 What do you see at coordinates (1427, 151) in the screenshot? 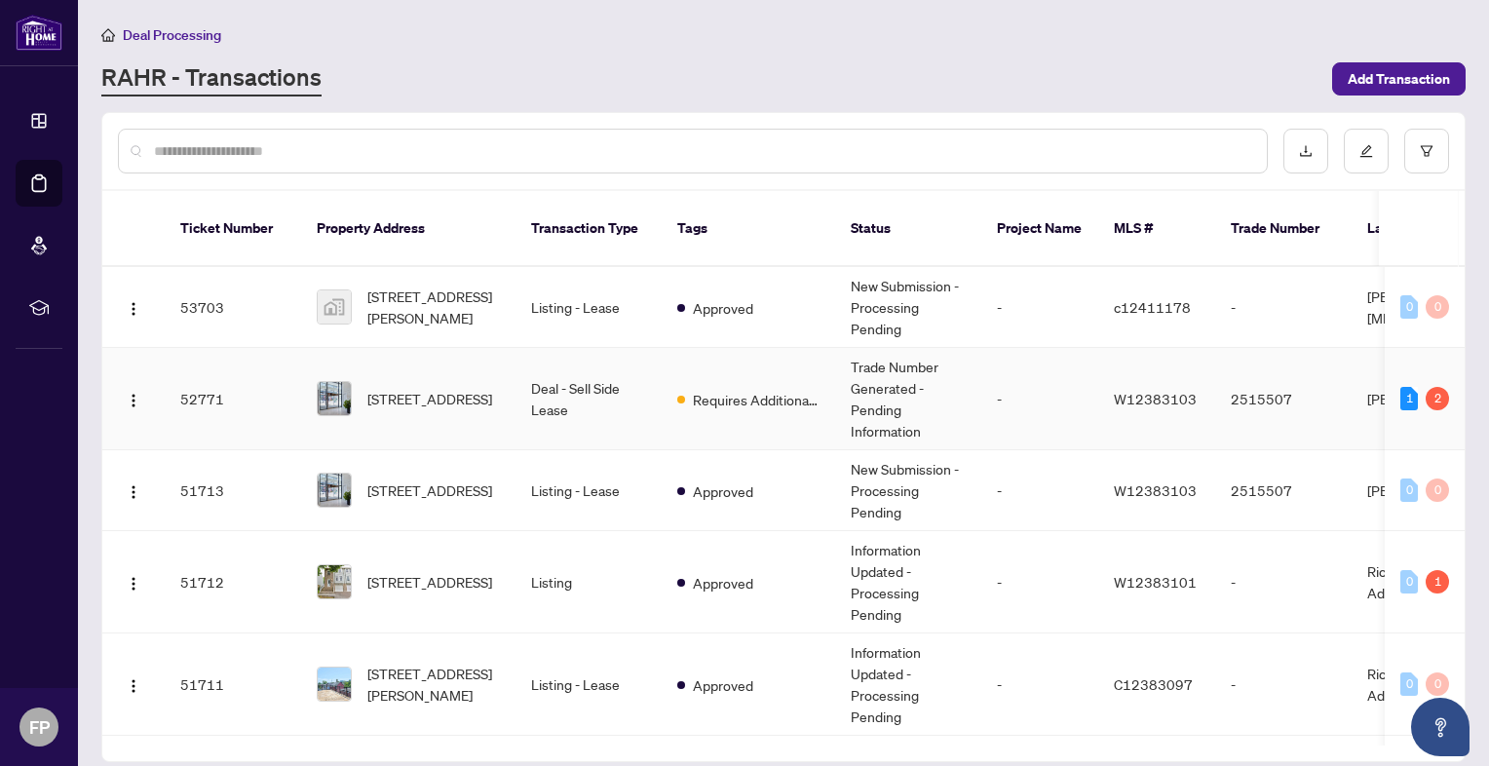
I see `button: filter` at bounding box center [1427, 151].